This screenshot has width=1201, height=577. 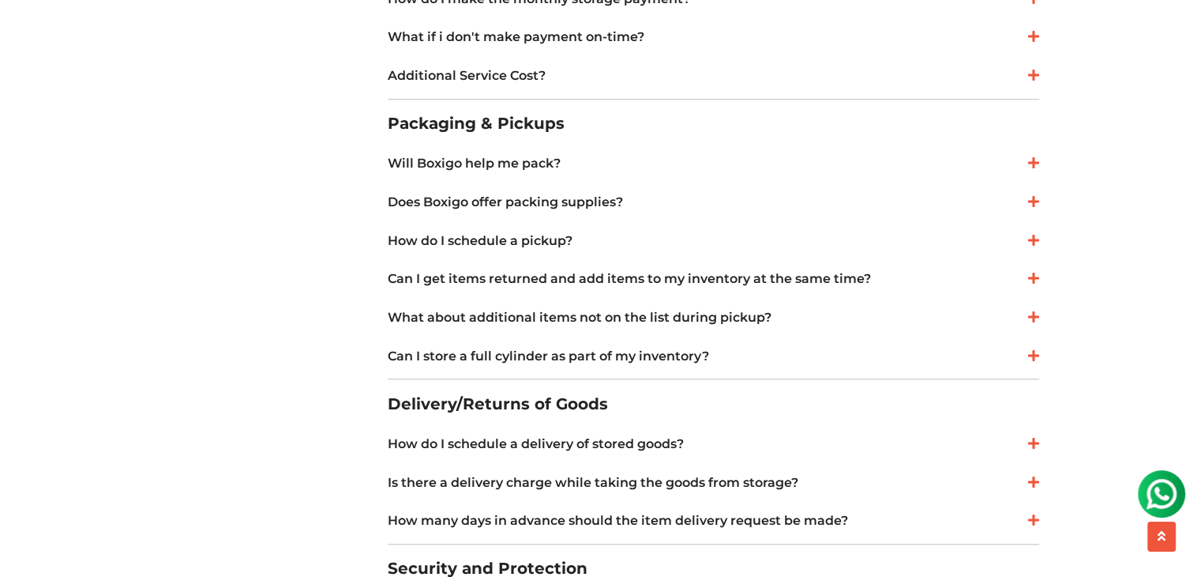 I want to click on a: How many days in advance should the item delivery request be made?, so click(x=713, y=520).